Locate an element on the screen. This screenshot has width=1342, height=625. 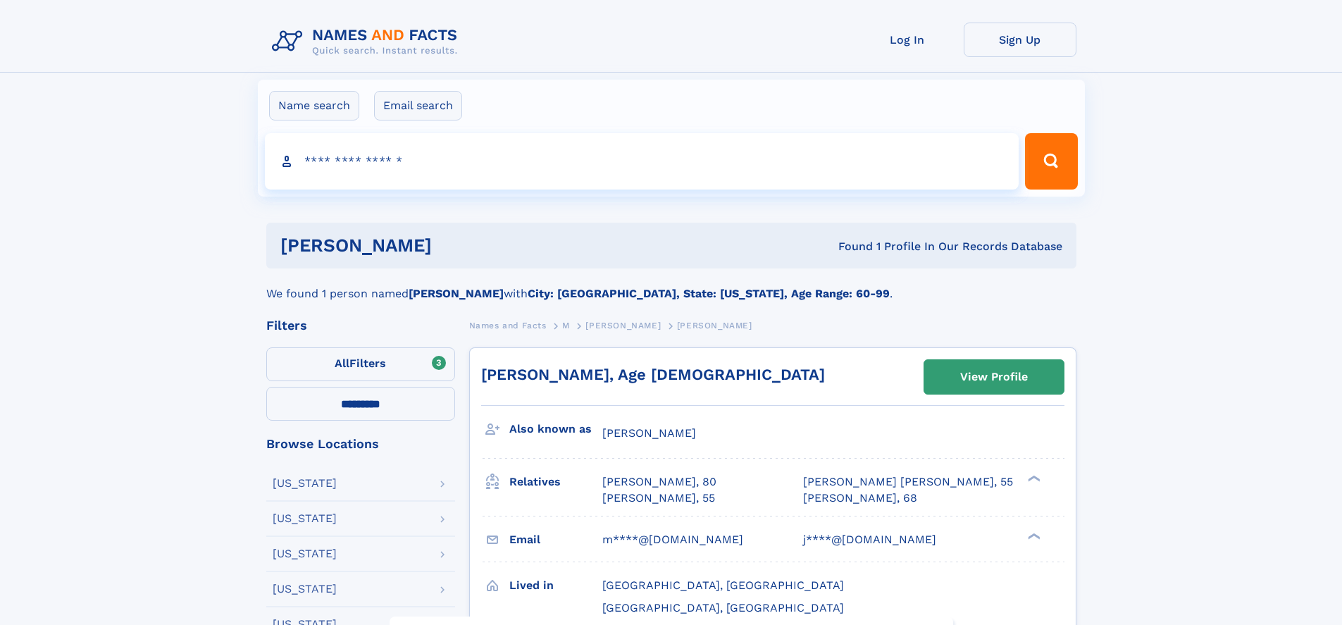
a: Sign Up is located at coordinates (1020, 39).